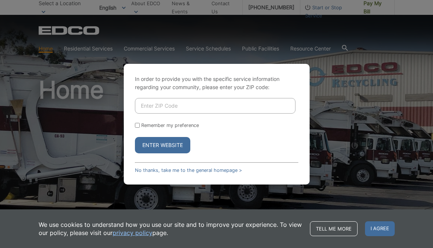 This screenshot has height=248, width=433. What do you see at coordinates (216, 83) in the screenshot?
I see `p: In order to provide you with the specific service information regarding your community, please en...` at bounding box center [216, 83].